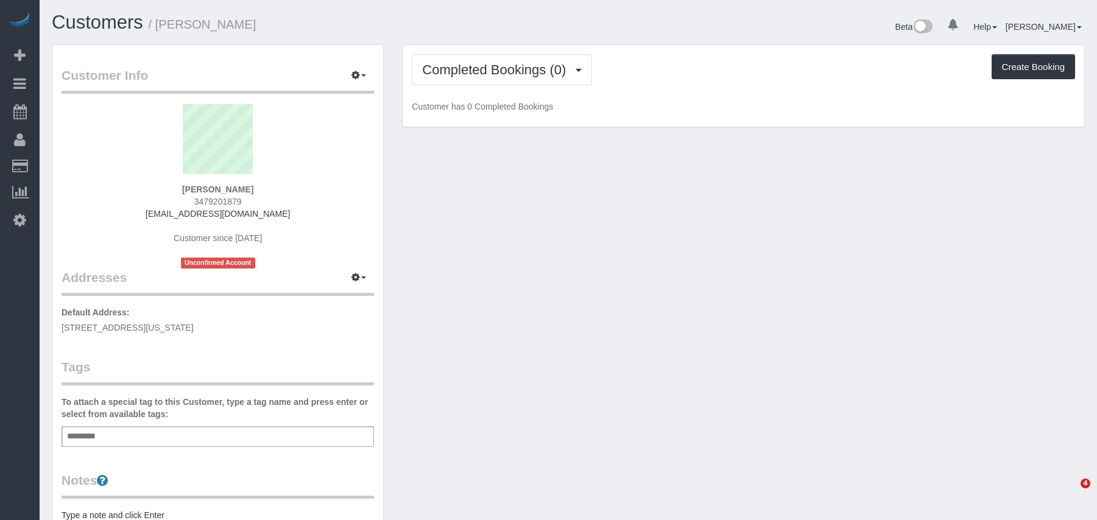  I want to click on span: 3479201879, so click(218, 202).